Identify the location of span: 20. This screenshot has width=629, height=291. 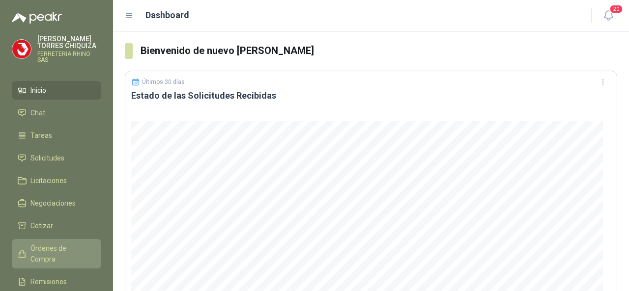
(616, 9).